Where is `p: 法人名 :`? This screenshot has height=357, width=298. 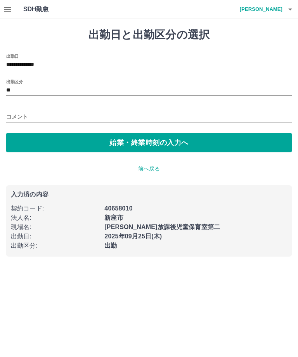 p: 法人名 : is located at coordinates (55, 218).